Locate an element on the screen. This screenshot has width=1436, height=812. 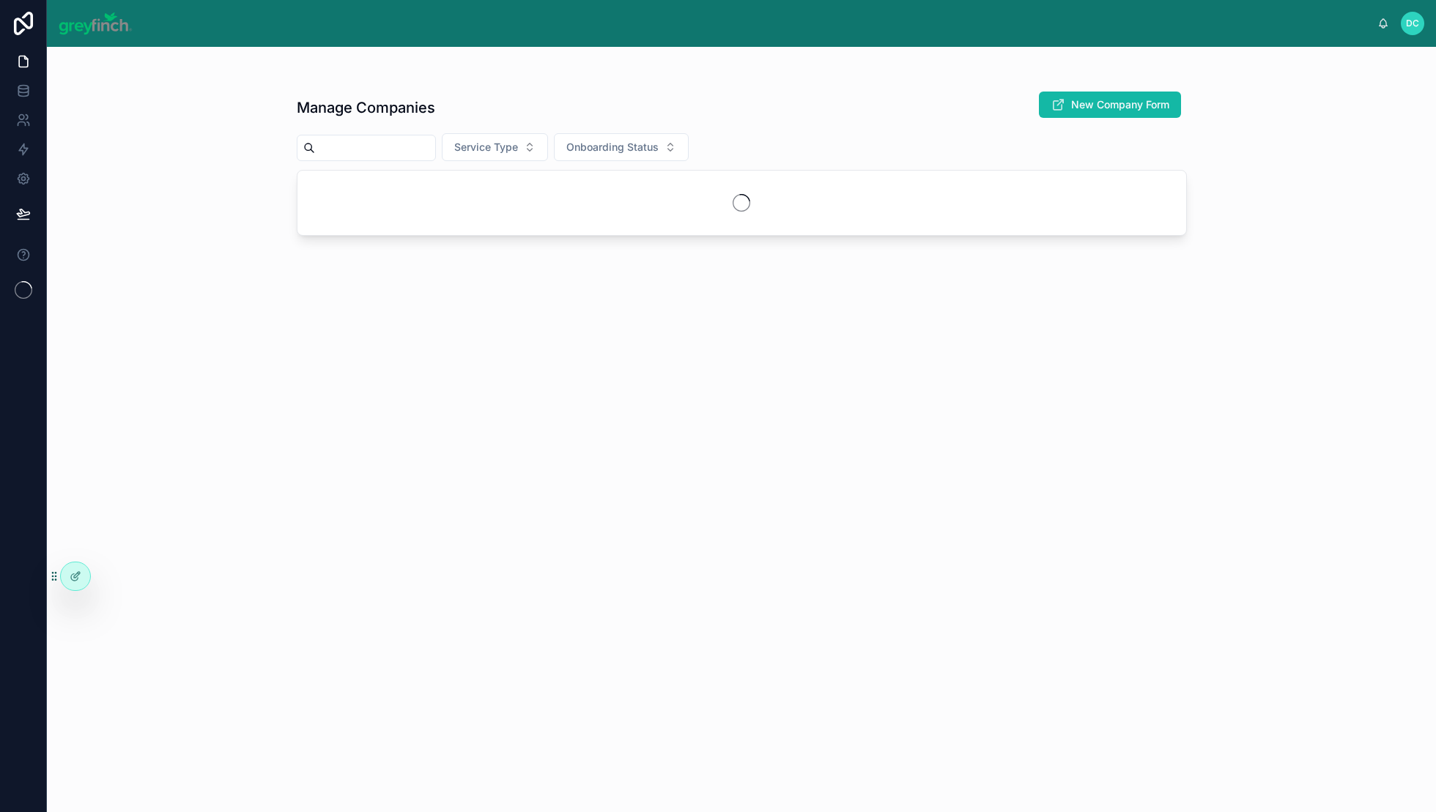
span: New Company Form is located at coordinates (1120, 105).